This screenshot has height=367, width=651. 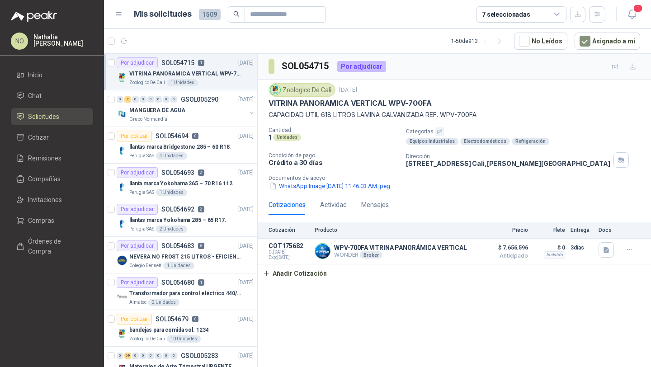 What do you see at coordinates (485, 141) in the screenshot?
I see `div: Electrodomésticos` at bounding box center [485, 141].